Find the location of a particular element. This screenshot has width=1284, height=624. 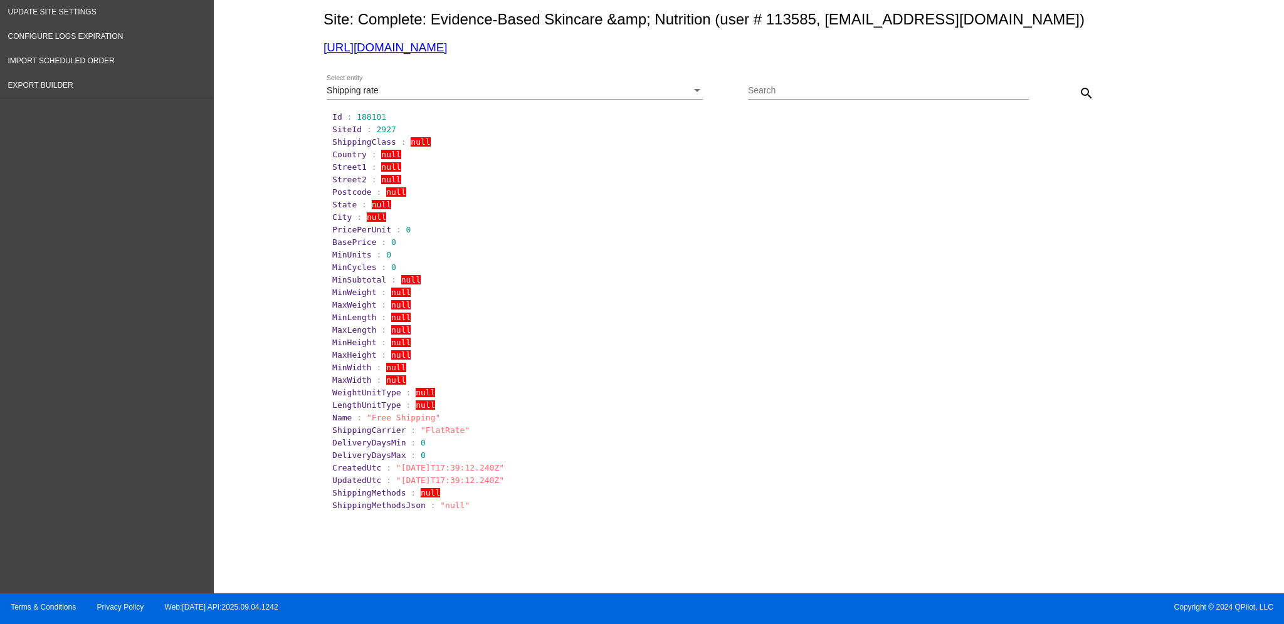

span: City is located at coordinates (342, 217).